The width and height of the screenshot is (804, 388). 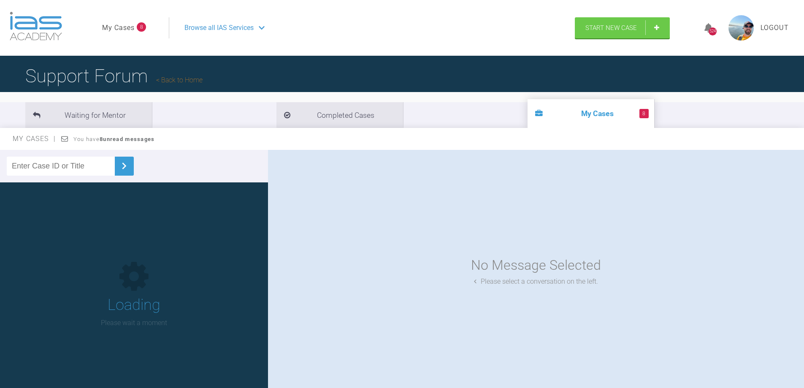 What do you see at coordinates (774, 28) in the screenshot?
I see `a: Logout` at bounding box center [774, 28].